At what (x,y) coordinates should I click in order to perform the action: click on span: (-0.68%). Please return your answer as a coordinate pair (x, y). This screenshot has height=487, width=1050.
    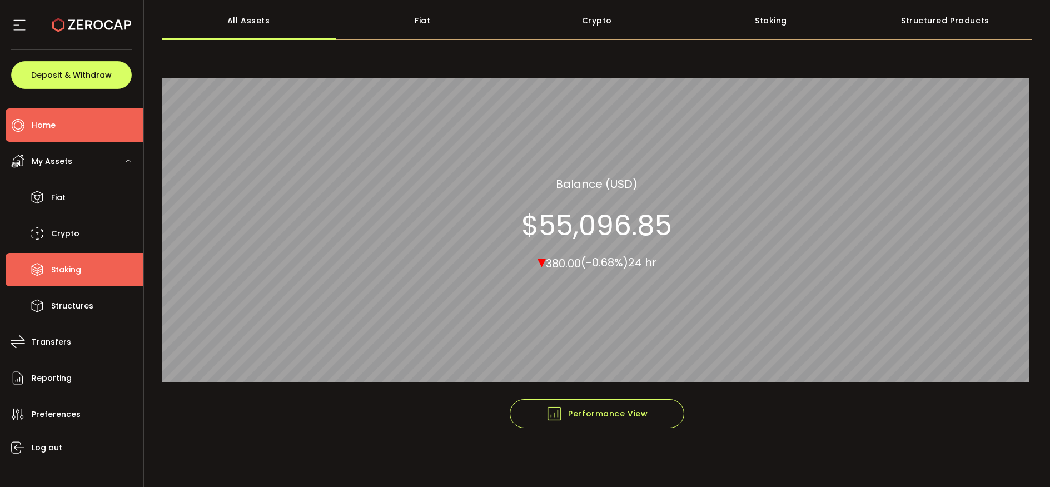
    Looking at the image, I should click on (604, 262).